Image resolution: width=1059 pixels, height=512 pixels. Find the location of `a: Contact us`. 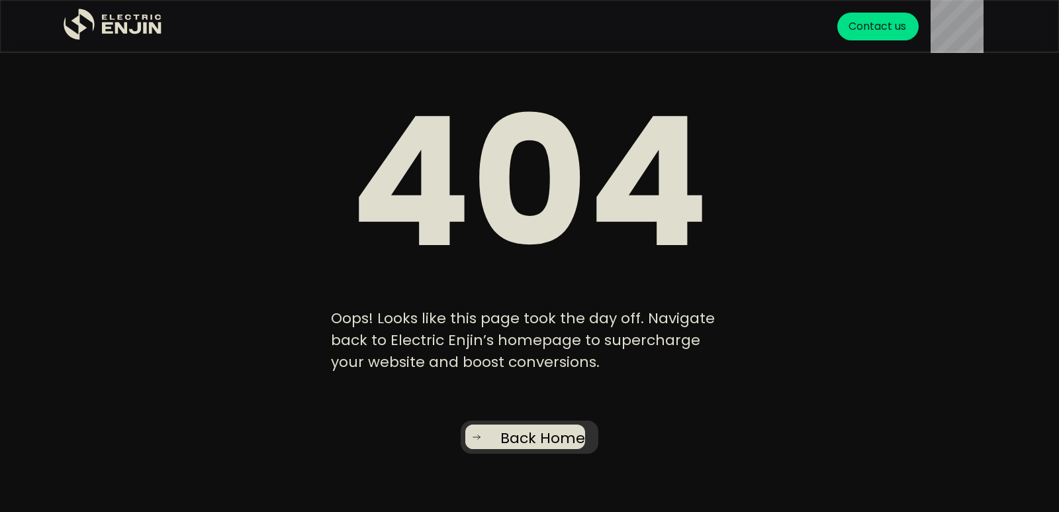

a: Contact us is located at coordinates (878, 26).